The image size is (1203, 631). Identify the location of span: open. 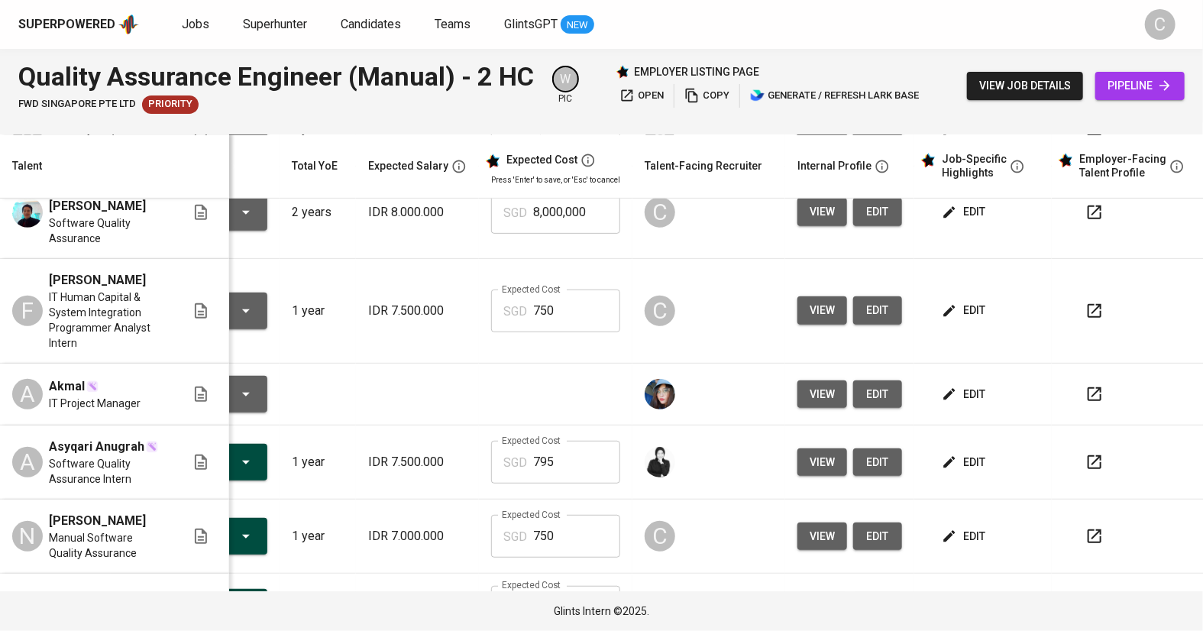
(642, 95).